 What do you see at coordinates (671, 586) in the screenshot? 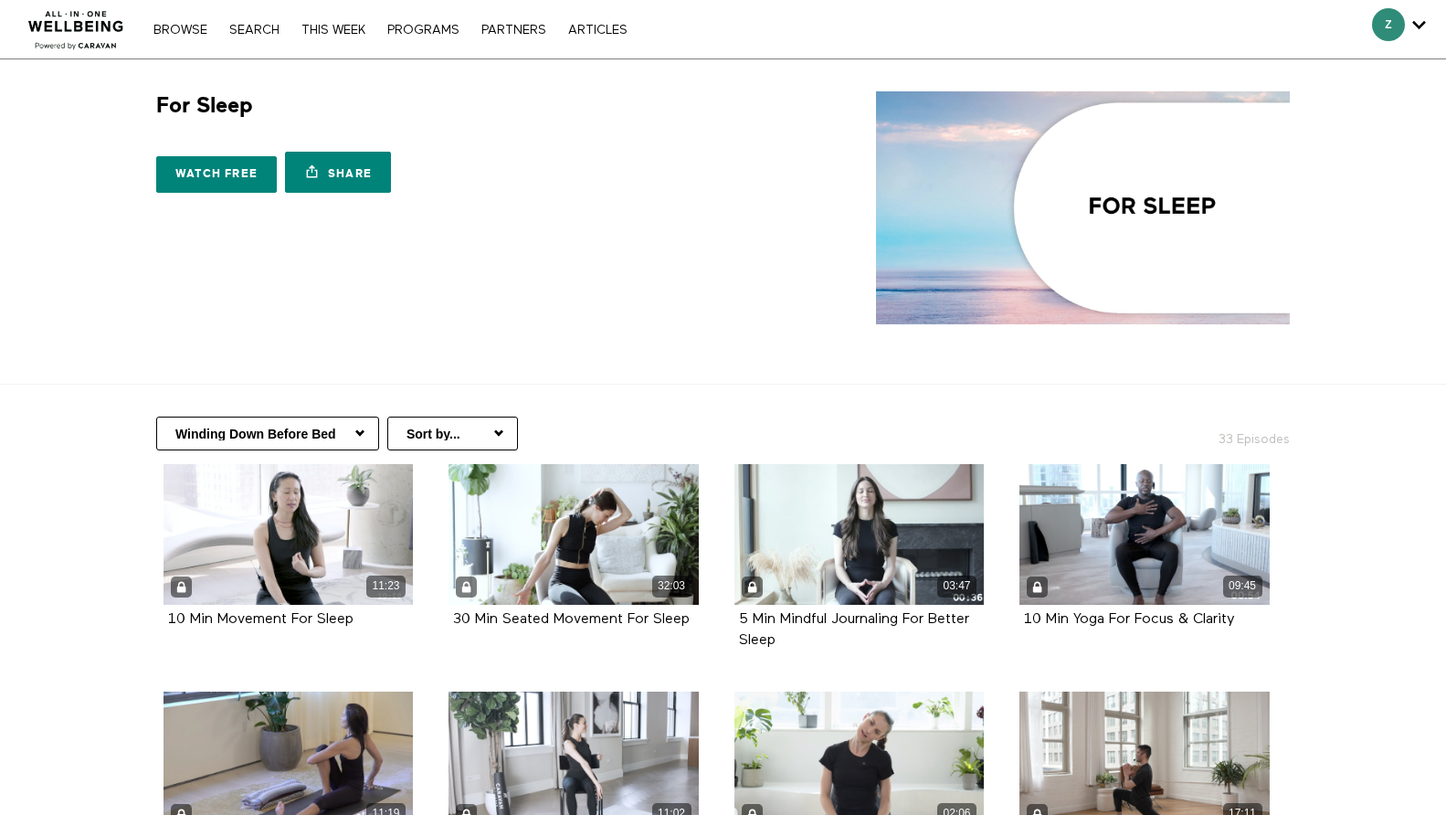
I see `div: 32:03` at bounding box center [671, 586].